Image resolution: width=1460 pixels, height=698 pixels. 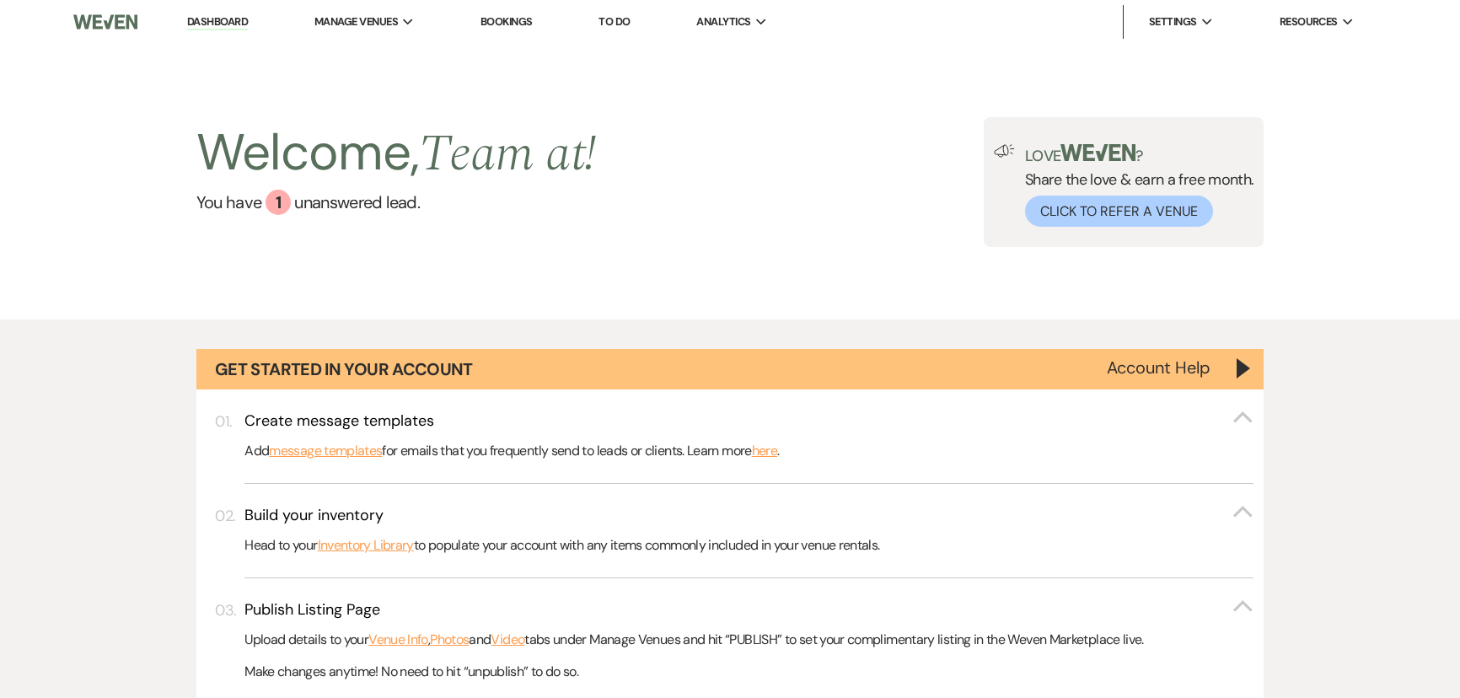 I want to click on h1: Get Started in Your Account, so click(x=344, y=369).